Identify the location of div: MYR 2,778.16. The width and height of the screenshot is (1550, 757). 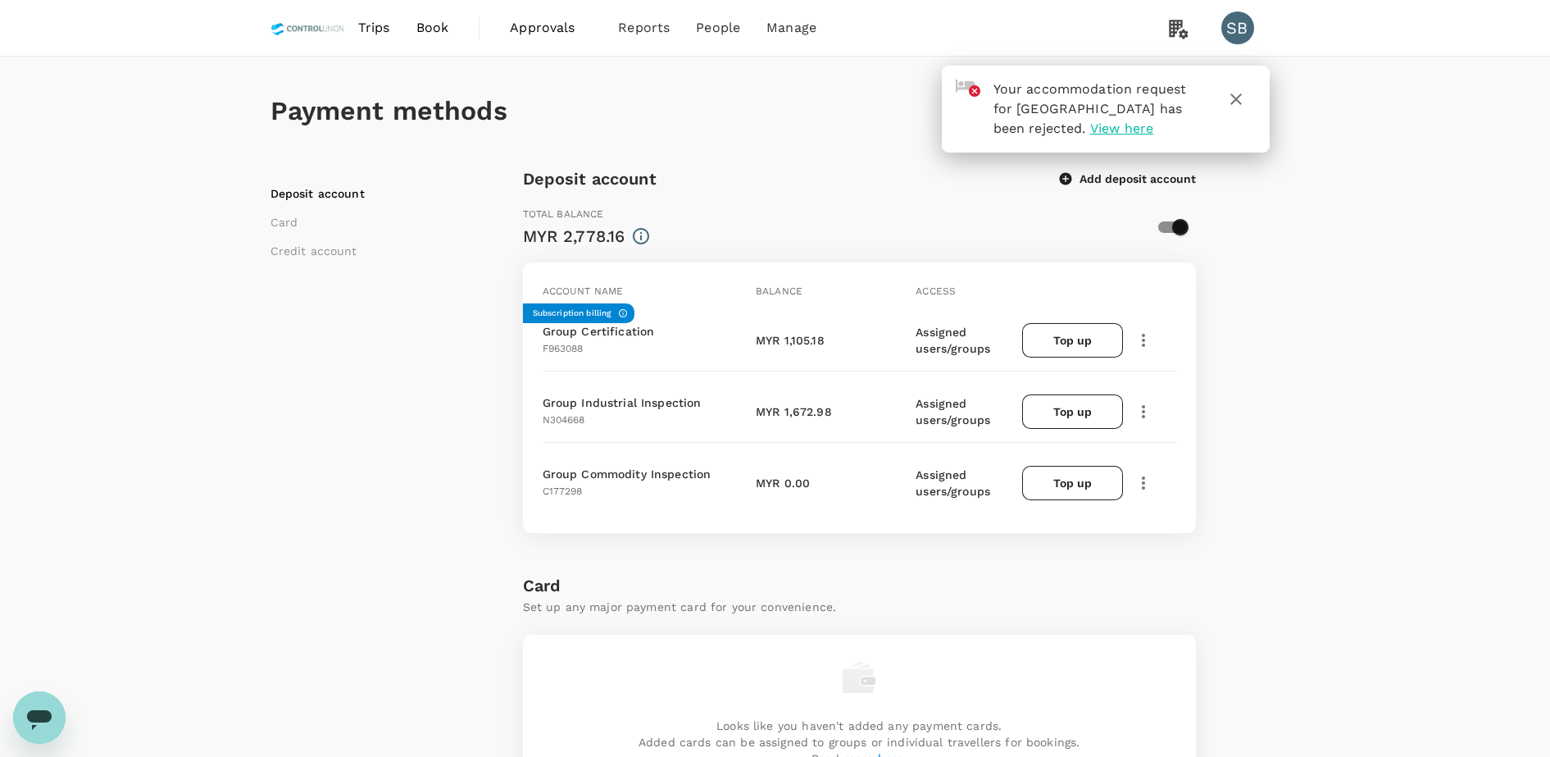
(574, 236).